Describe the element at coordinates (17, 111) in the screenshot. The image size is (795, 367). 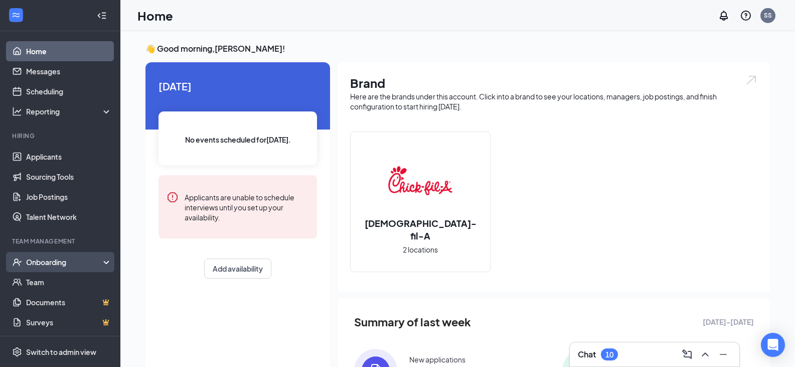
I see `svg: Analysis` at that location.